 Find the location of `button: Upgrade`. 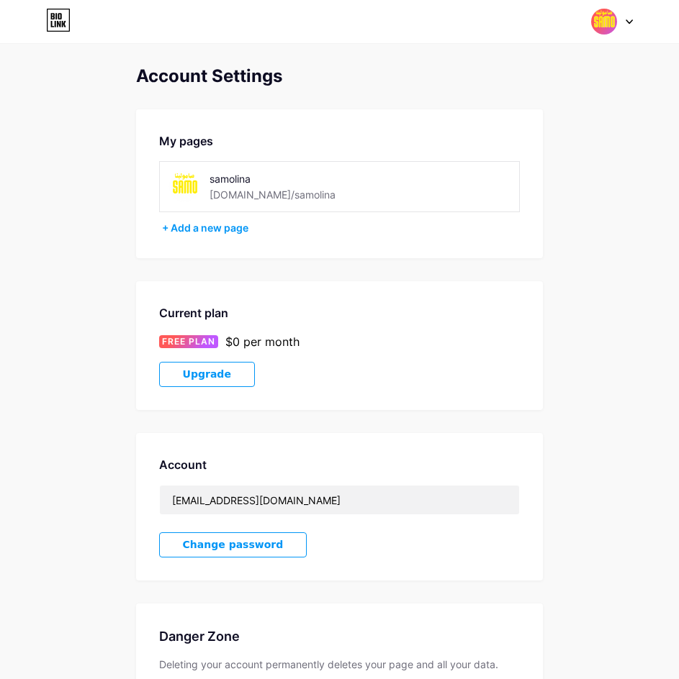

button: Upgrade is located at coordinates (207, 374).